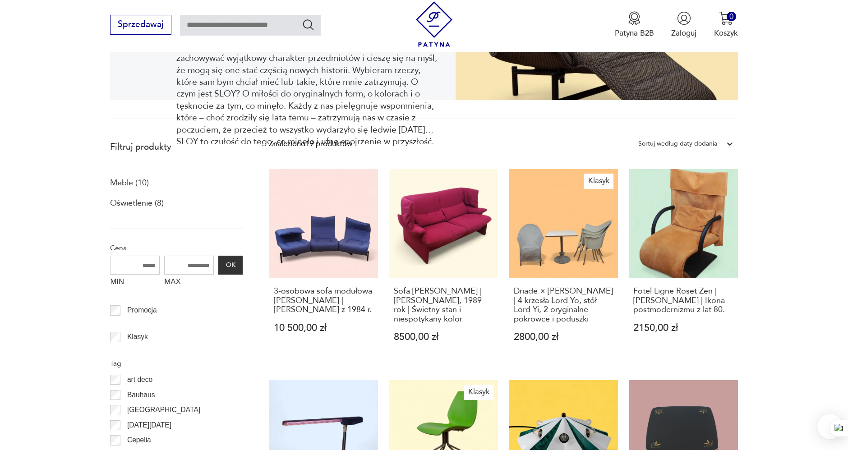 Image resolution: width=848 pixels, height=450 pixels. I want to click on p: Tag, so click(176, 363).